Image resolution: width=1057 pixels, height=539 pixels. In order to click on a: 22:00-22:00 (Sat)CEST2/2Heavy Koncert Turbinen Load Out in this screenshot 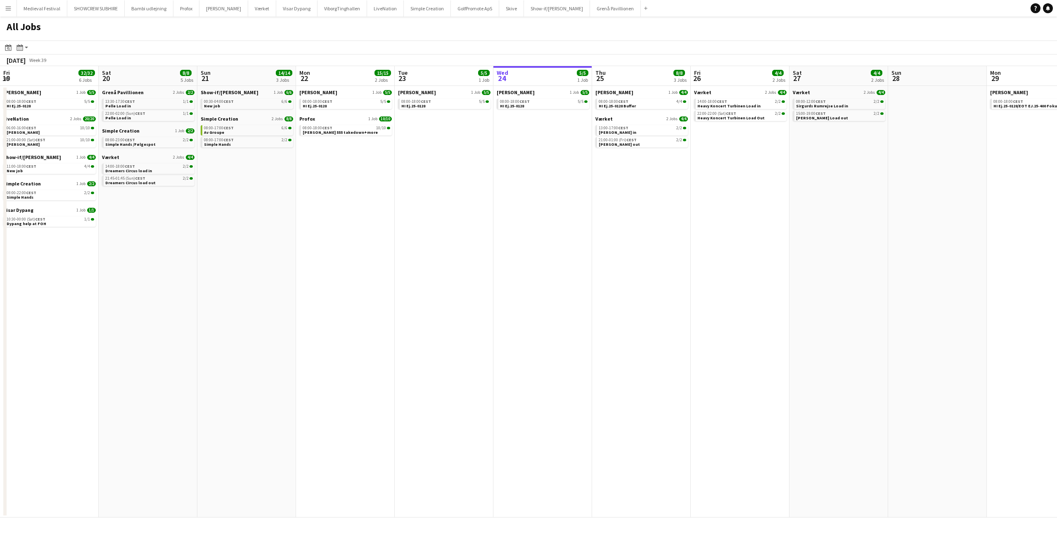, I will do `click(741, 115)`.